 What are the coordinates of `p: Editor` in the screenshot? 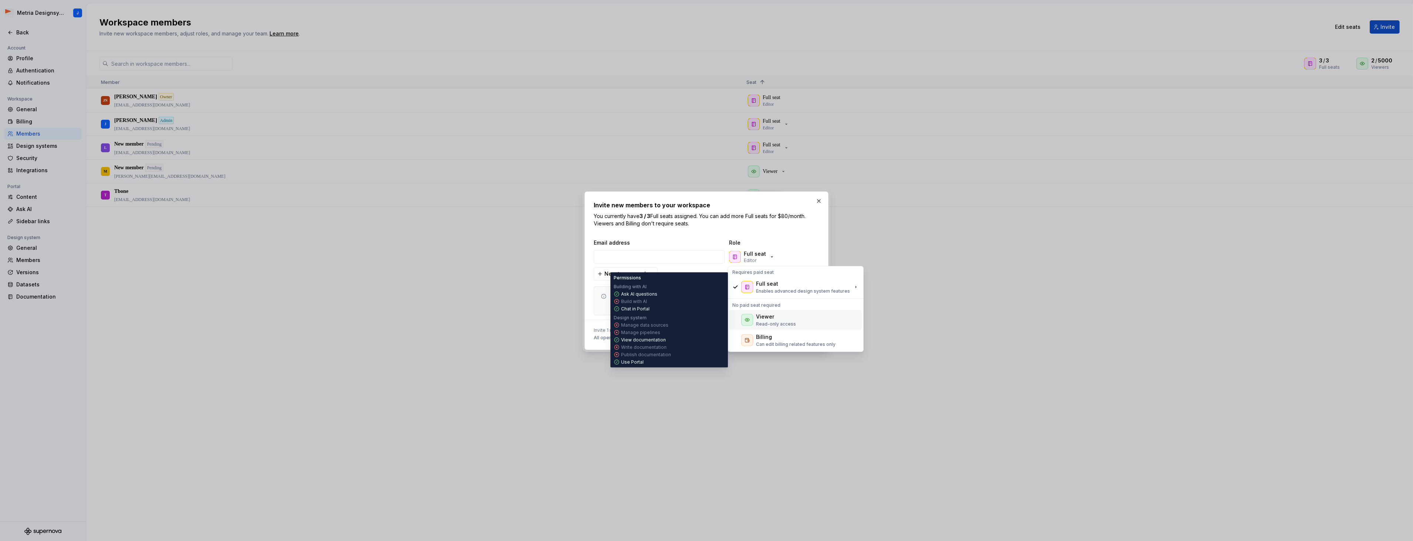 It's located at (750, 261).